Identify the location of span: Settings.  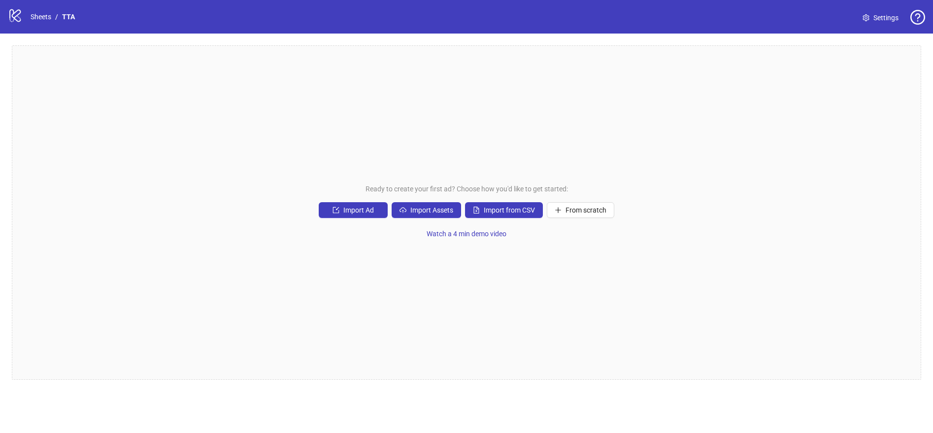
(886, 18).